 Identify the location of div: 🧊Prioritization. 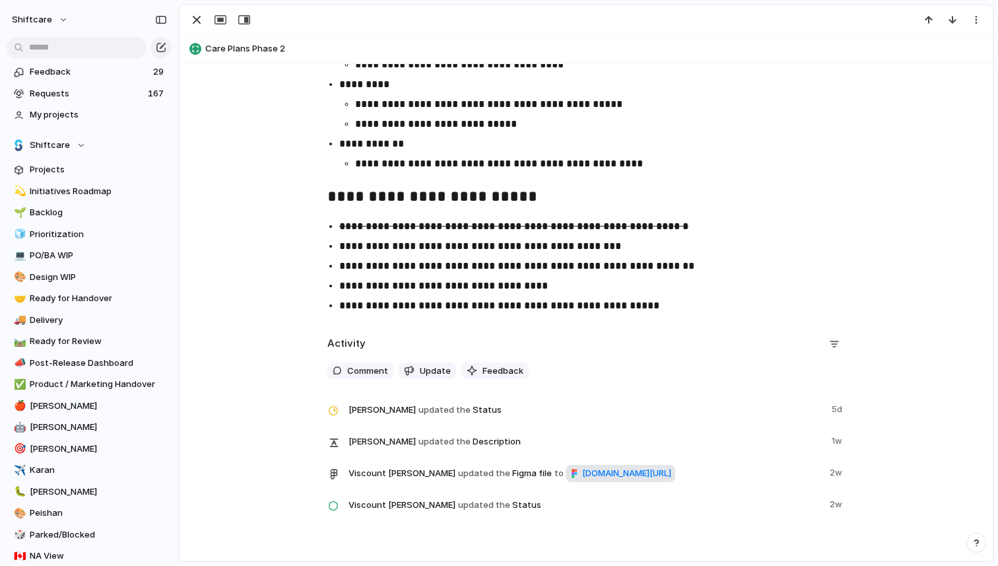
(89, 234).